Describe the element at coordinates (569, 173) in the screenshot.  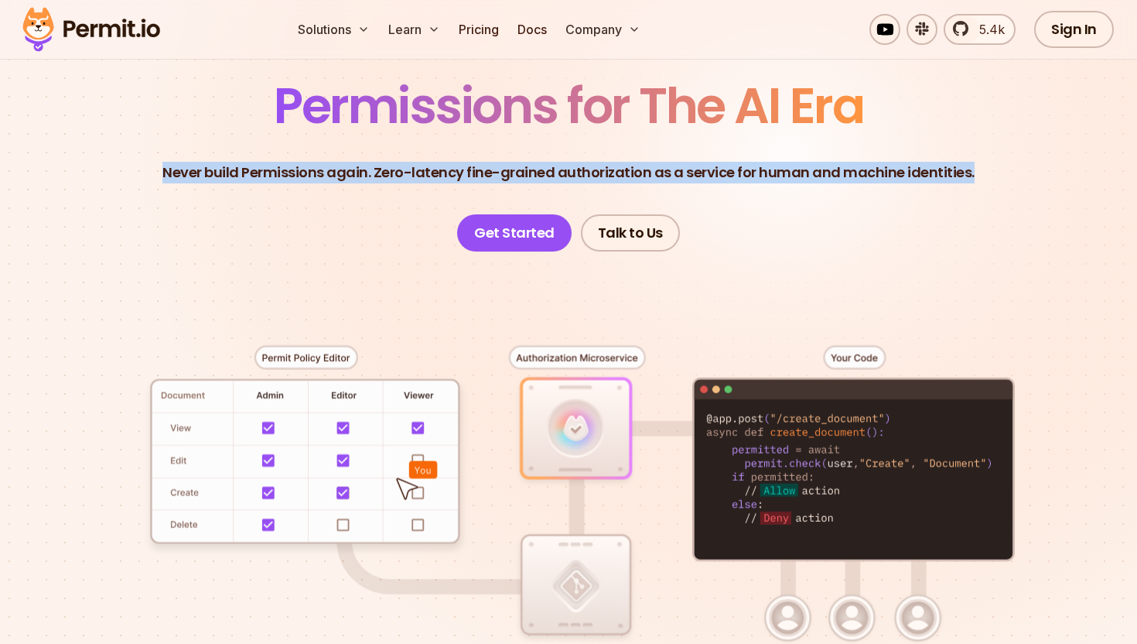
I see `p: Never build Permissions again. Zero-latency fine-grained authorization as a service for human and...` at that location.